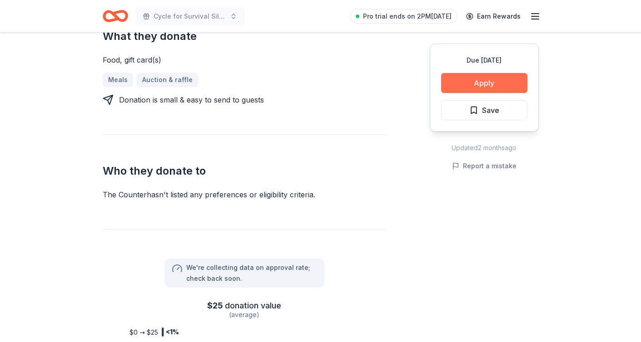 The image size is (641, 342). What do you see at coordinates (244, 315) in the screenshot?
I see `div: (average)` at bounding box center [244, 315].